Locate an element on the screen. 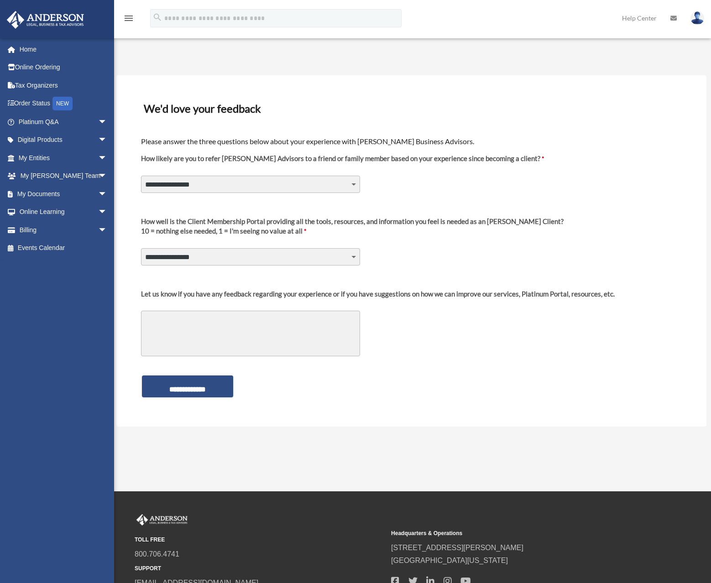  a: Platinum Q&Aarrow_drop_down is located at coordinates (63, 122).